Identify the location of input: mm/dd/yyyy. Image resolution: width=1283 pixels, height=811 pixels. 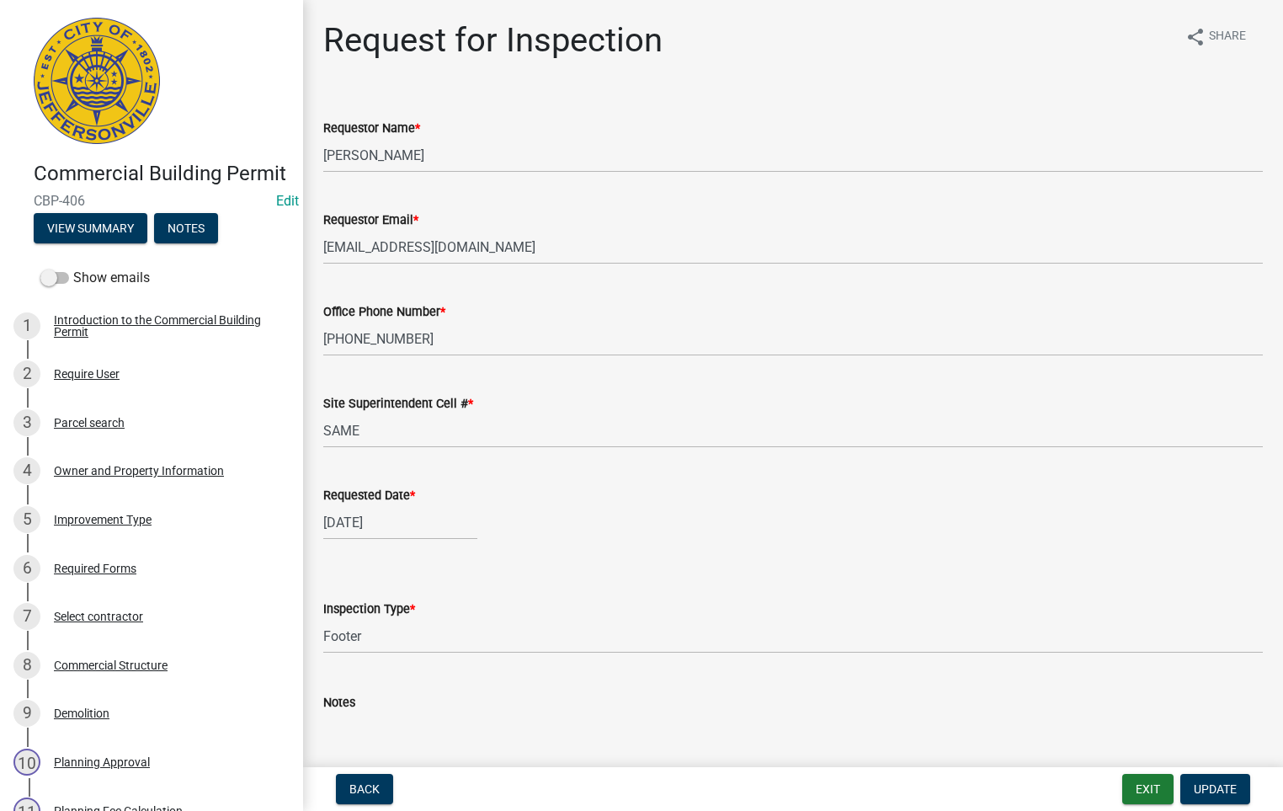
(400, 522).